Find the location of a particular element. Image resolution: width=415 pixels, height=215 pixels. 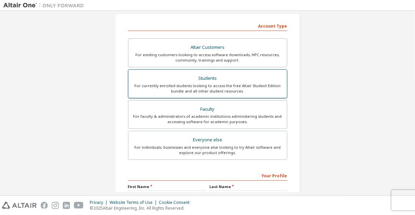

img: facebook.svg is located at coordinates (44, 205).